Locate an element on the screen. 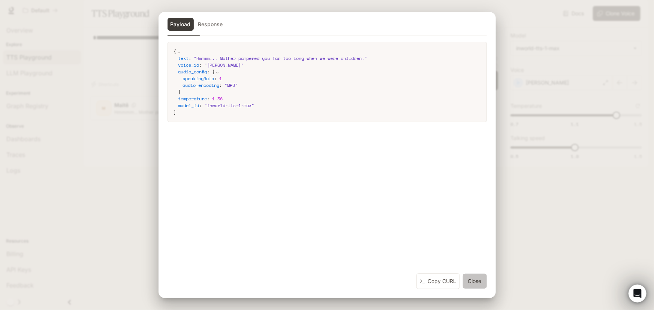  span: " inworld-tts-1-max " is located at coordinates (229, 105).